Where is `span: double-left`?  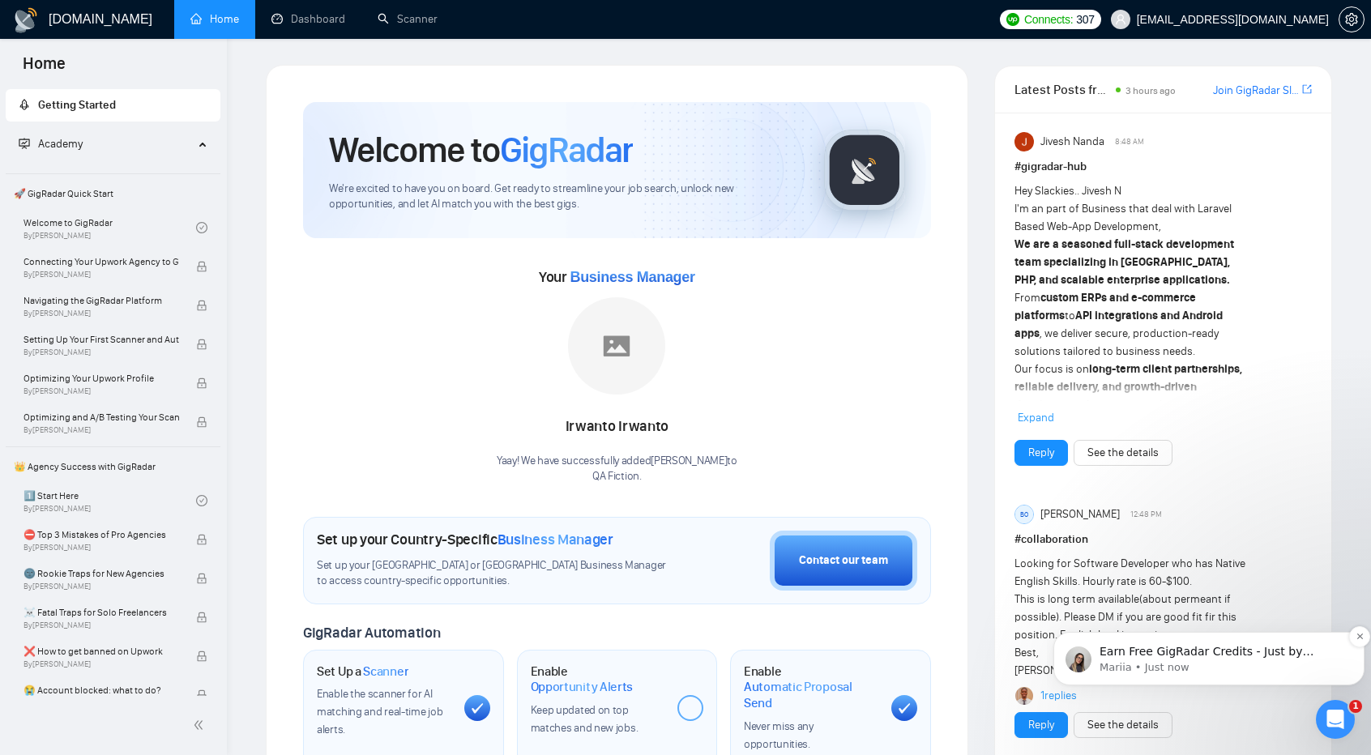
span: double-left is located at coordinates (201, 725).